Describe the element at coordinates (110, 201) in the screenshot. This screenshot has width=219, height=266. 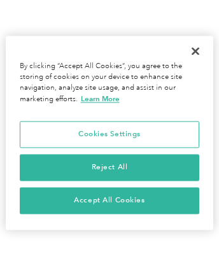
I see `button: Accept All Cookies` at that location.